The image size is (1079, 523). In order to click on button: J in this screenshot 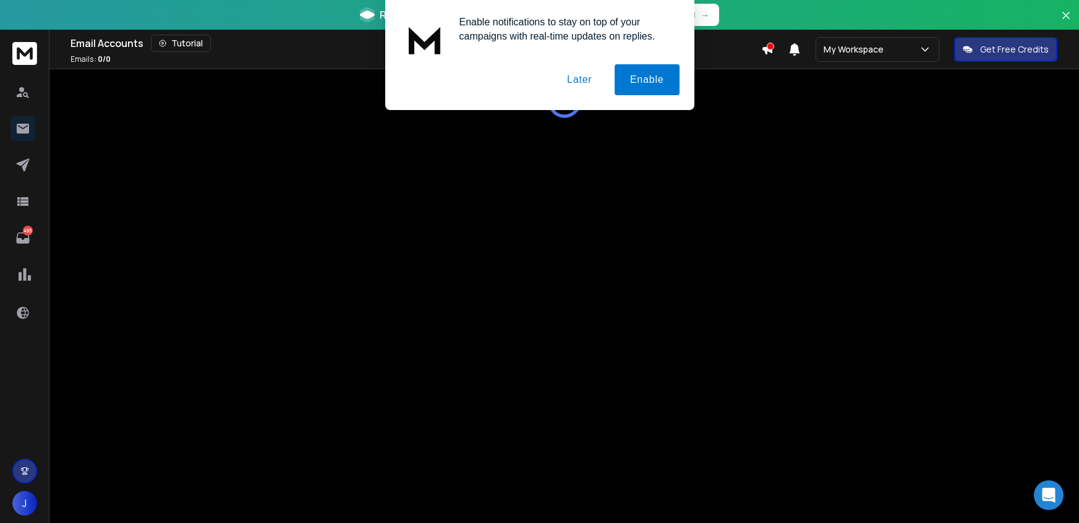, I will do `click(25, 503)`.